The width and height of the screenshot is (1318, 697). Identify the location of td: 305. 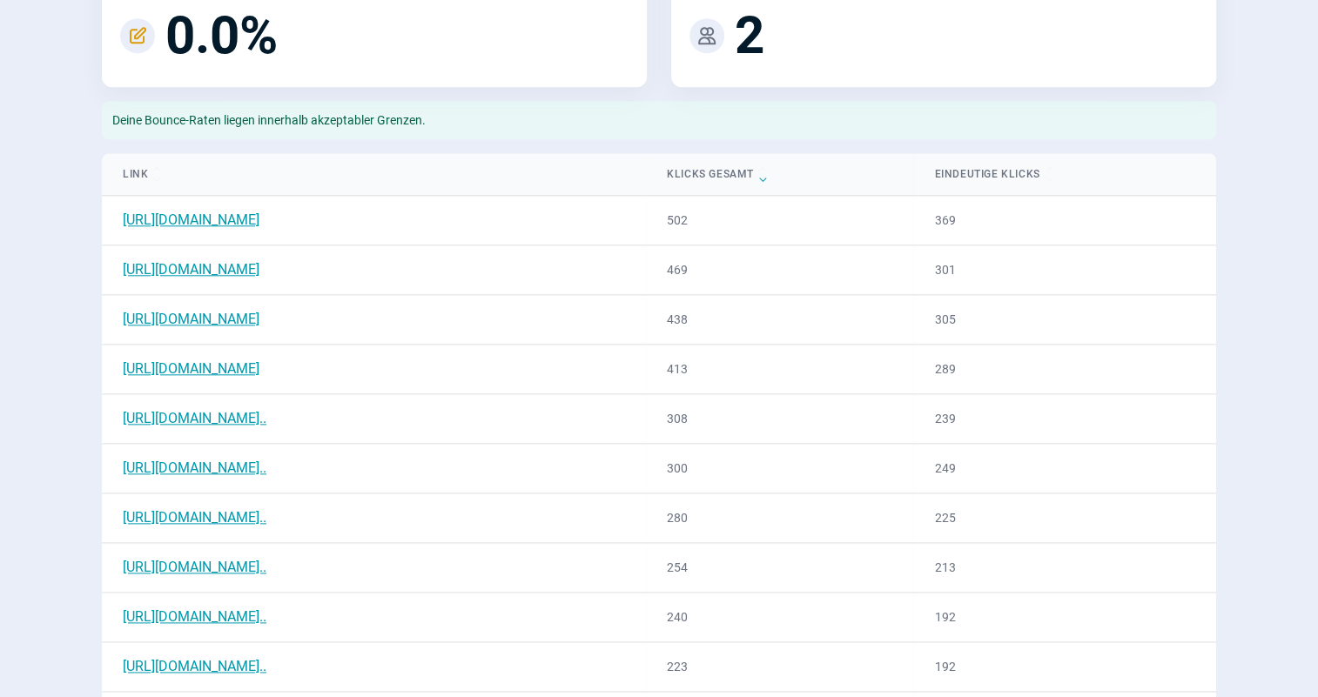
(1065, 320).